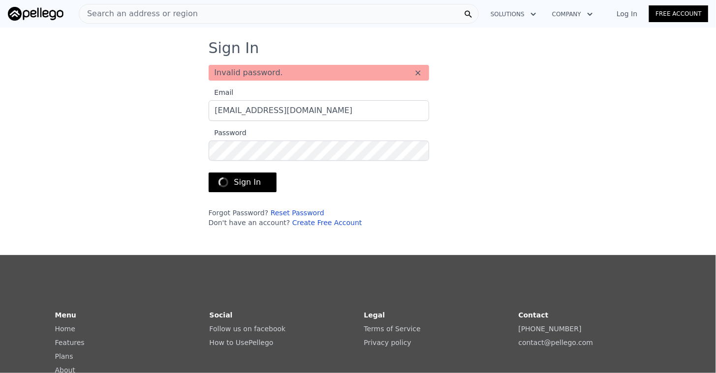 This screenshot has width=716, height=373. I want to click on img: Pellego, so click(35, 14).